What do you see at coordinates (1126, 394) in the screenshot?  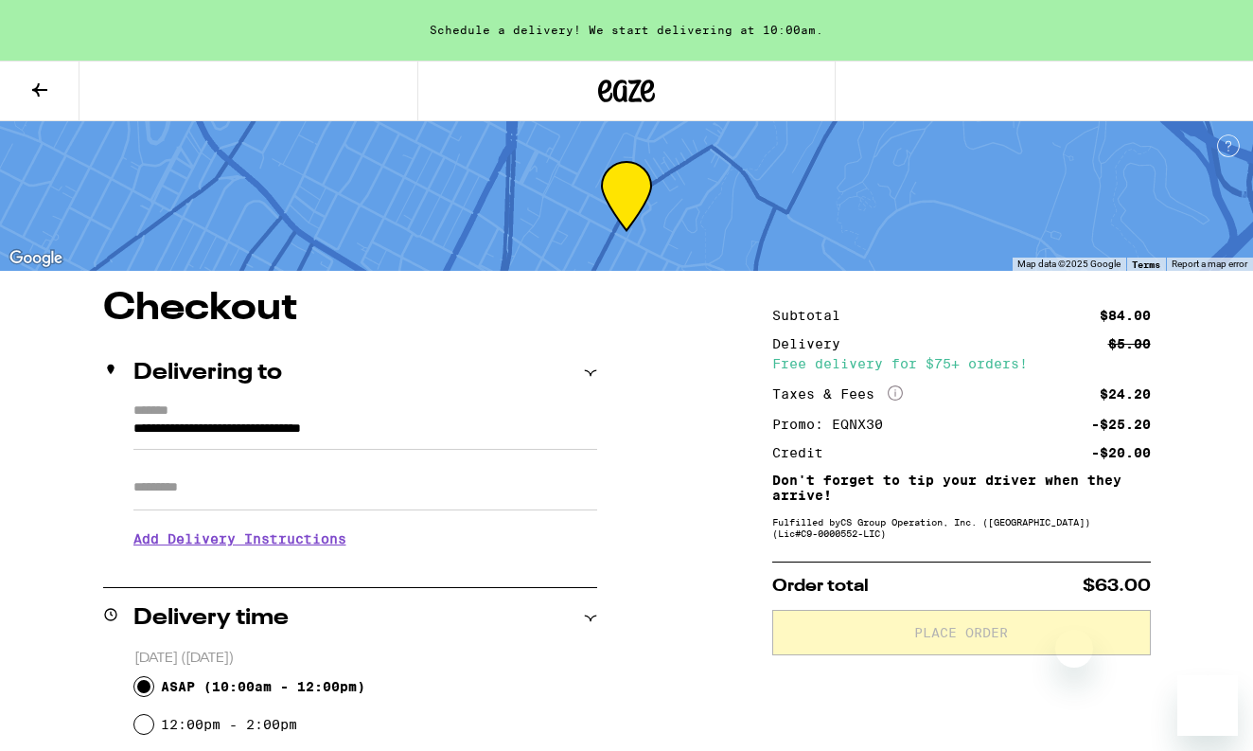 I see `div: $24.20` at bounding box center [1126, 394].